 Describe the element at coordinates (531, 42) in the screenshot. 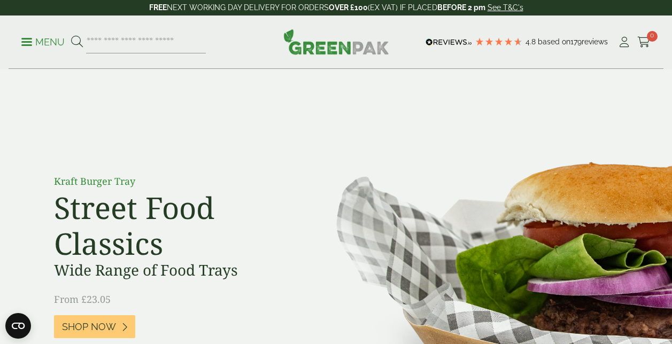

I see `span: 4.8` at that location.